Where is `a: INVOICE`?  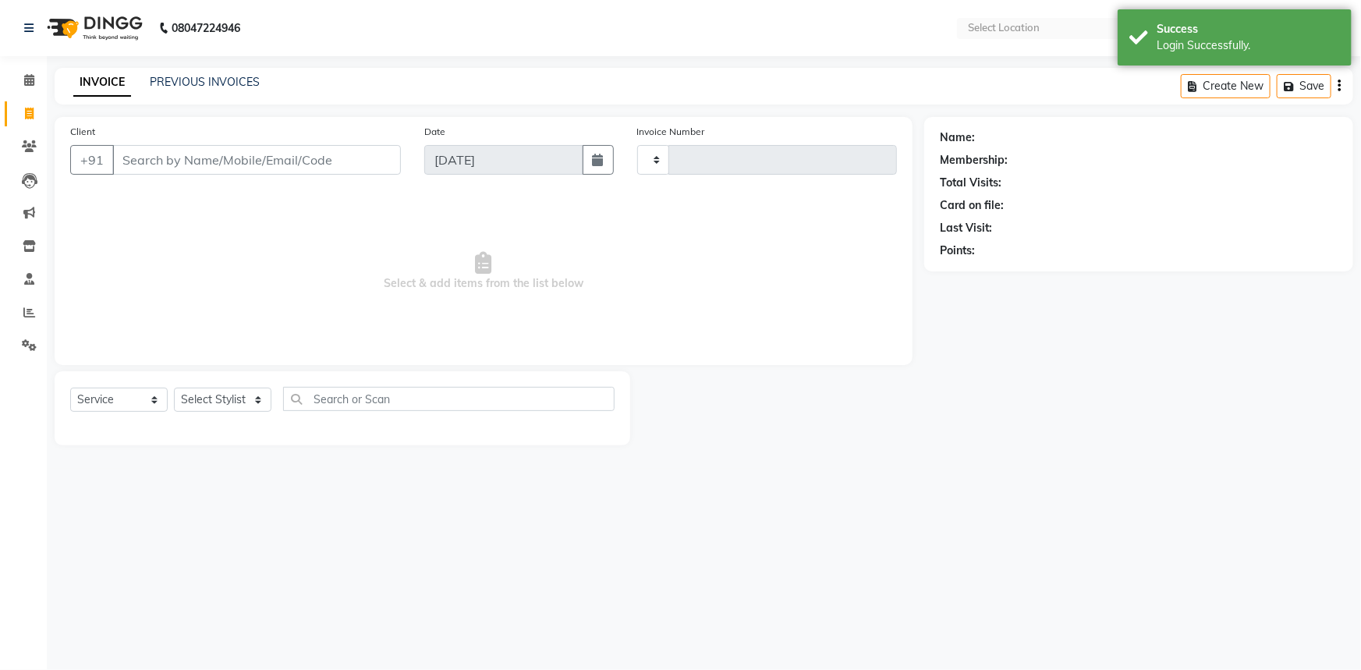 a: INVOICE is located at coordinates (102, 83).